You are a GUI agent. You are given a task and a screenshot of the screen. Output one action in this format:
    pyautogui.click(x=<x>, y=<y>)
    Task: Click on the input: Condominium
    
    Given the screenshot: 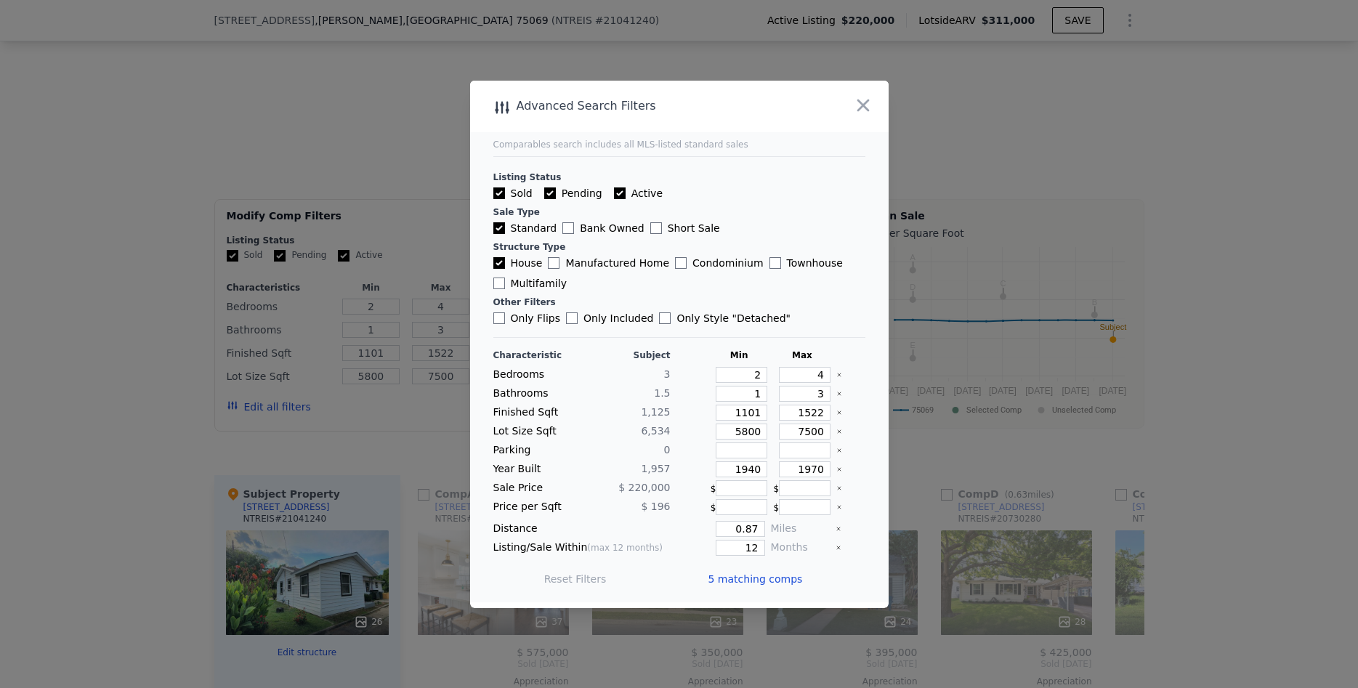 What is the action you would take?
    pyautogui.click(x=681, y=263)
    